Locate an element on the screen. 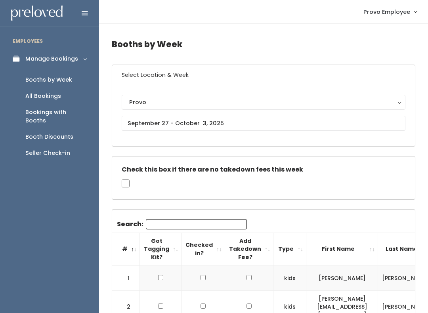 Image resolution: width=428 pixels, height=313 pixels. div: Seller Check-in is located at coordinates (48, 153).